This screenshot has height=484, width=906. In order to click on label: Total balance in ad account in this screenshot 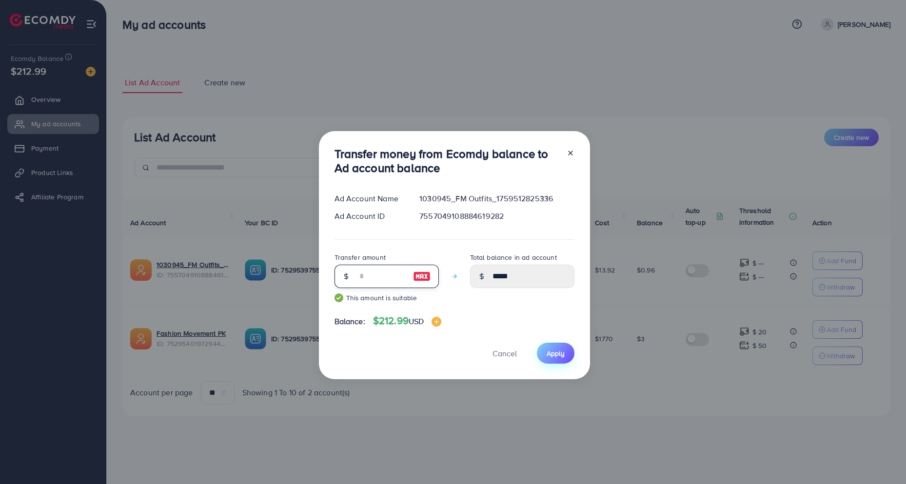, I will do `click(514, 258)`.